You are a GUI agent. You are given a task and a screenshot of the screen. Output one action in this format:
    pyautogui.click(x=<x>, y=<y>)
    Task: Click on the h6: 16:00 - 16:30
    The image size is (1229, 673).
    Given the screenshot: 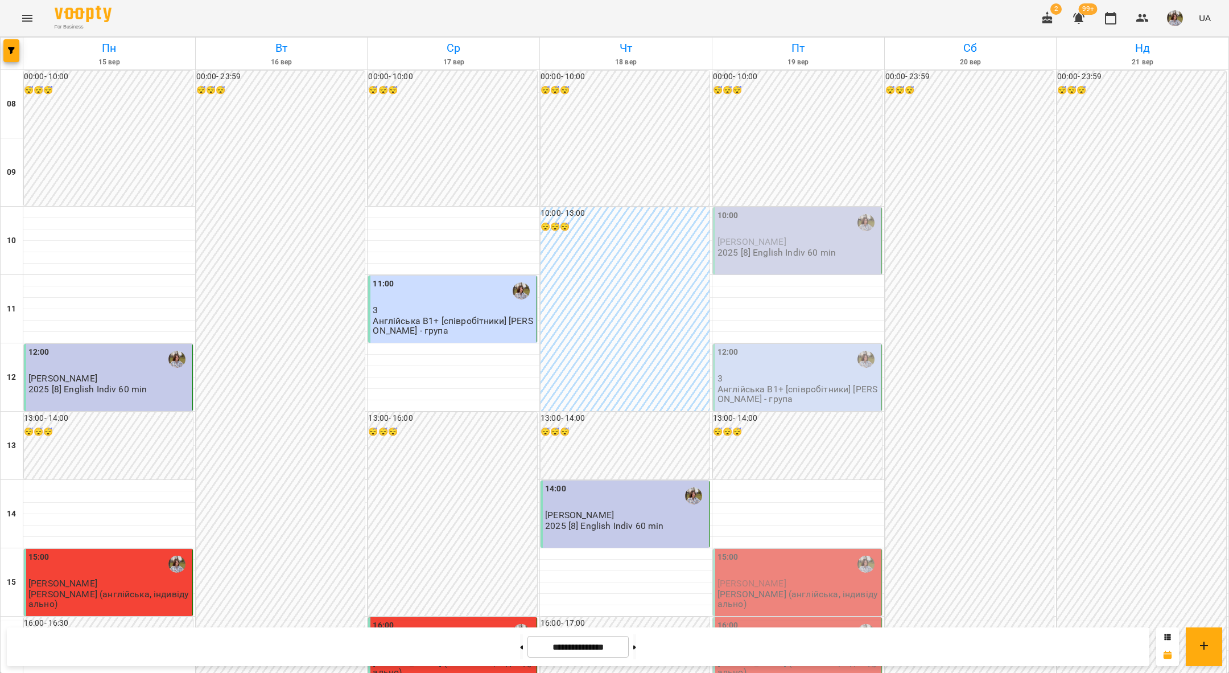 What is the action you would take?
    pyautogui.click(x=108, y=623)
    